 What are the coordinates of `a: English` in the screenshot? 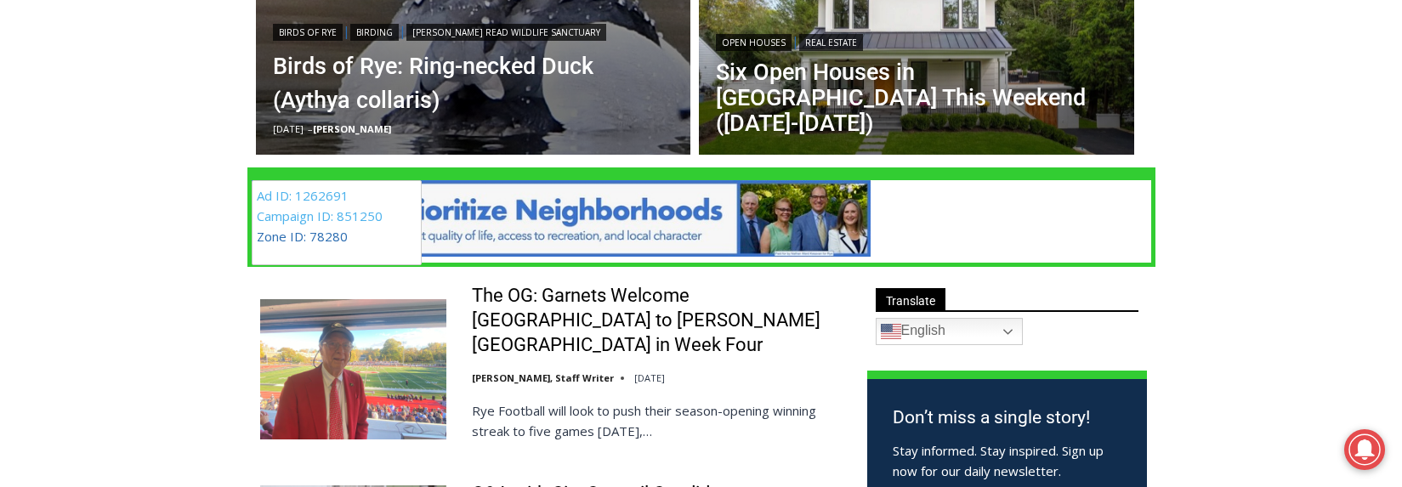 It's located at (949, 332).